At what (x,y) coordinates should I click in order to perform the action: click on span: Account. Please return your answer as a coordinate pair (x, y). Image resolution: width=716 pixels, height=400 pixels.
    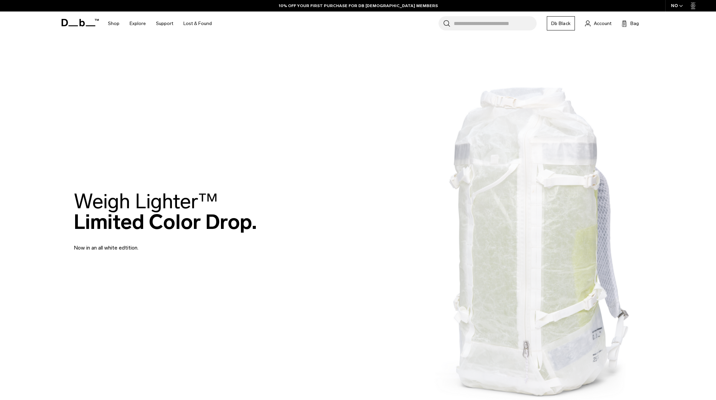
    Looking at the image, I should click on (603, 23).